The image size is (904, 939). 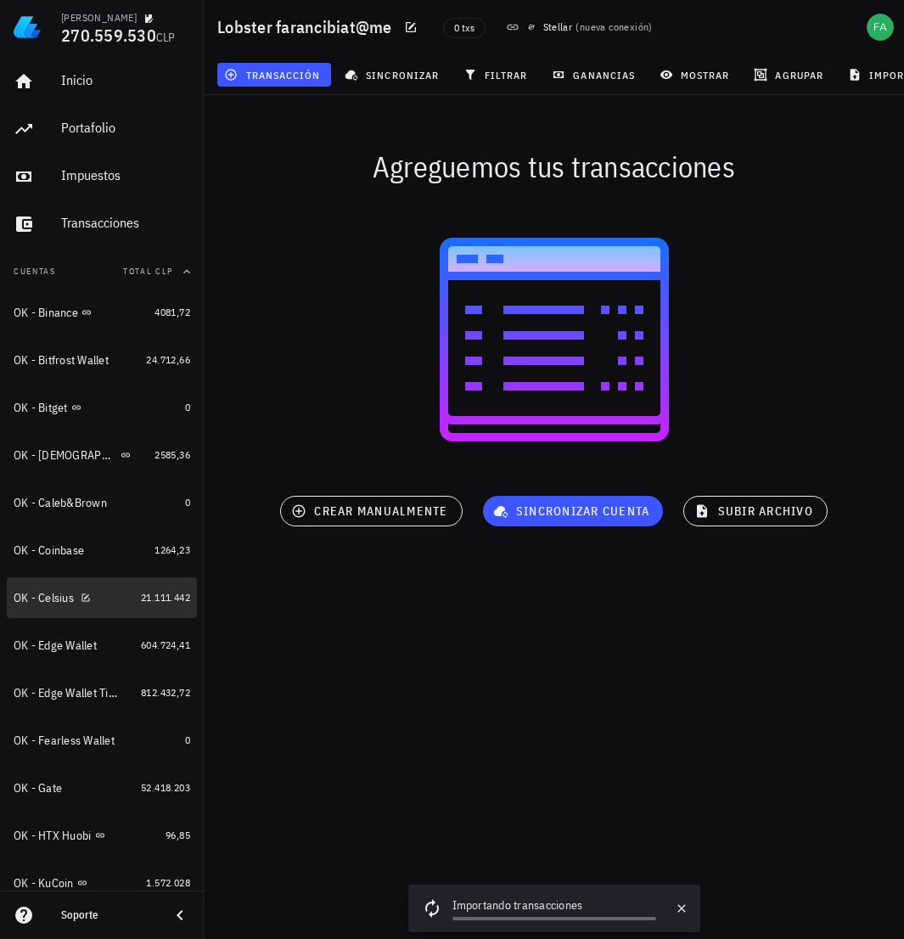 I want to click on span: mostrar, so click(x=696, y=75).